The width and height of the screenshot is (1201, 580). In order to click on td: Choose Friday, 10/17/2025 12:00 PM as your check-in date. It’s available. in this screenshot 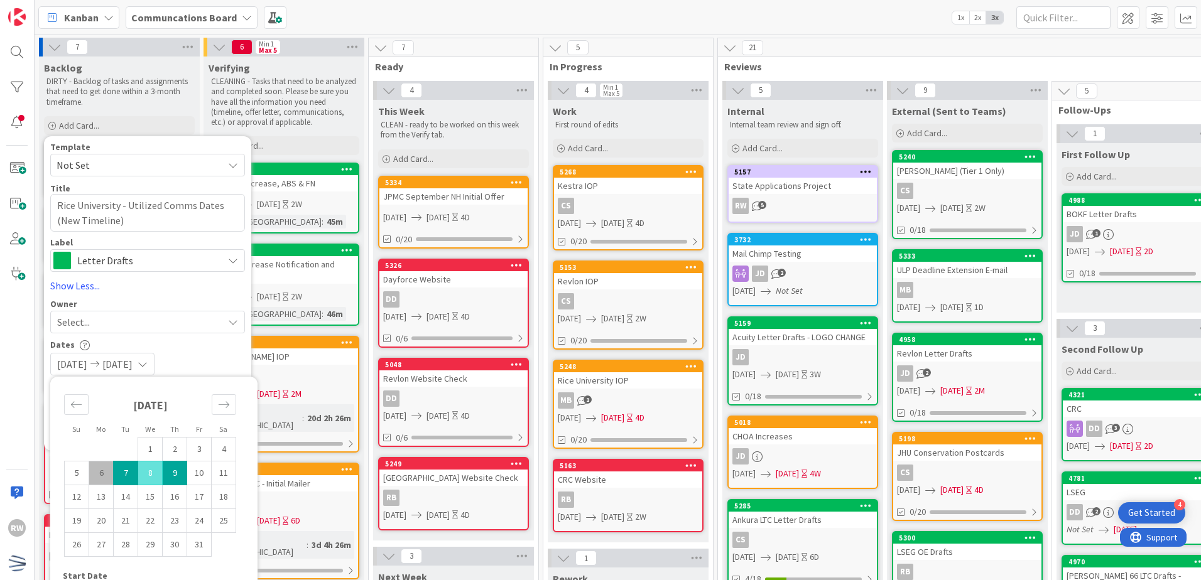, I will do `click(199, 497)`.